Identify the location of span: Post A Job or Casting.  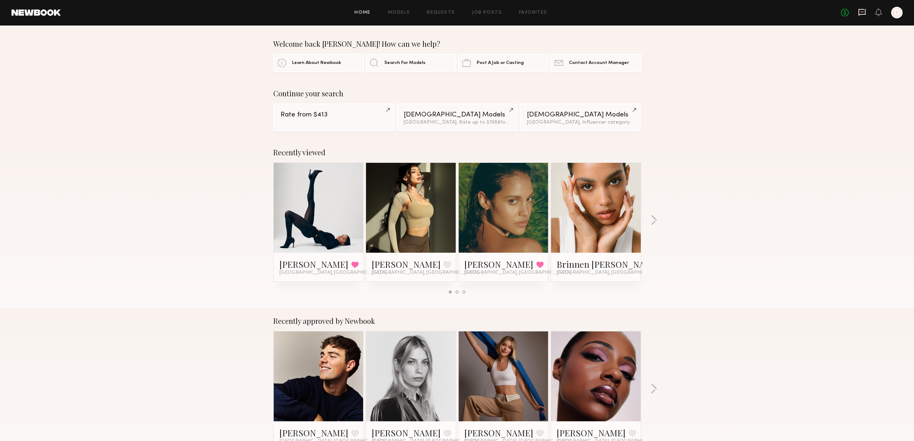
(500, 63).